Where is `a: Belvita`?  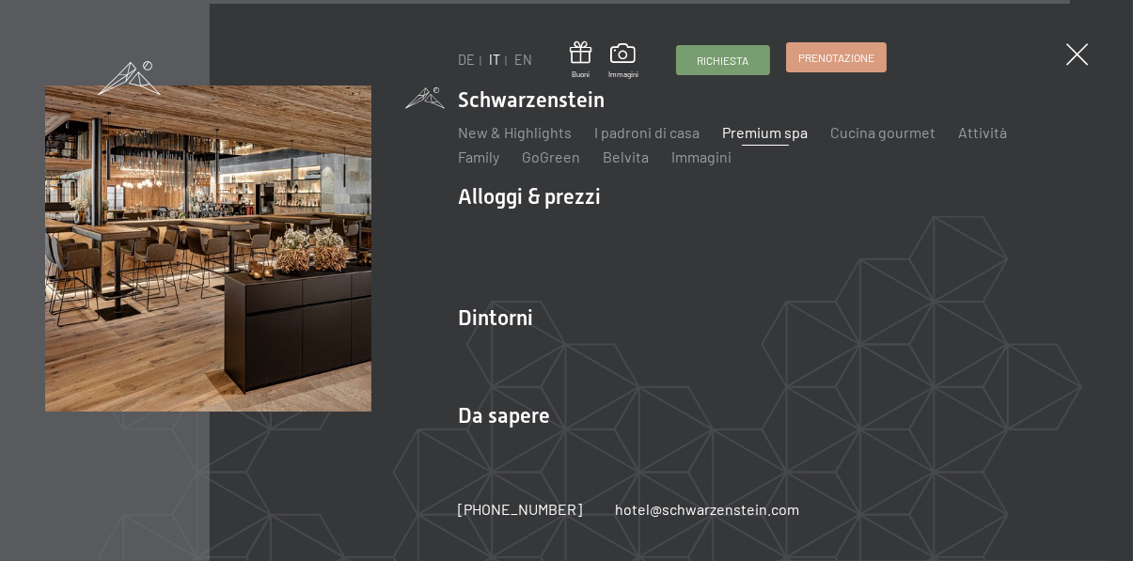 a: Belvita is located at coordinates (625, 156).